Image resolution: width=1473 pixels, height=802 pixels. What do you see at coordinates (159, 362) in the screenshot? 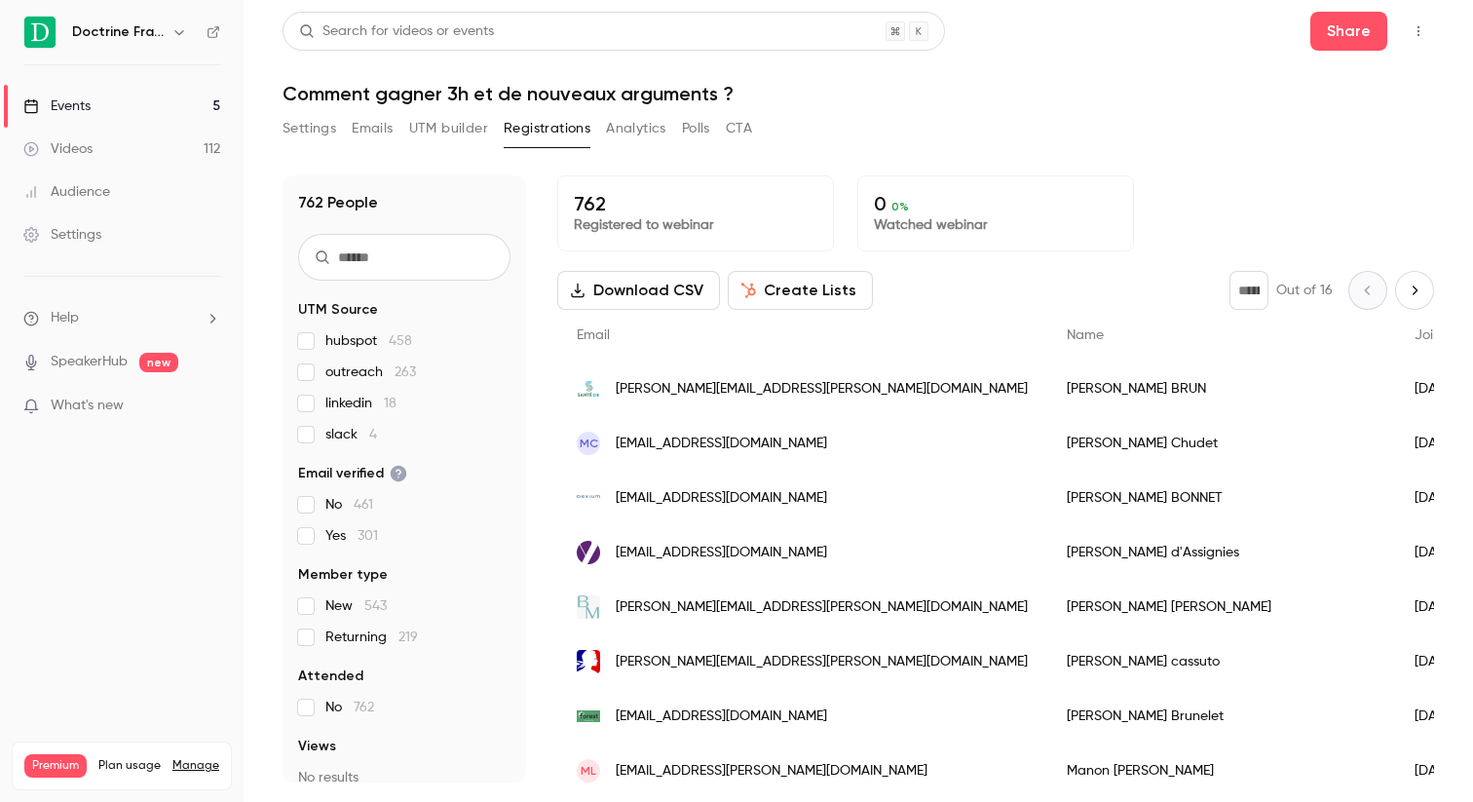
I see `span: new` at bounding box center [159, 362].